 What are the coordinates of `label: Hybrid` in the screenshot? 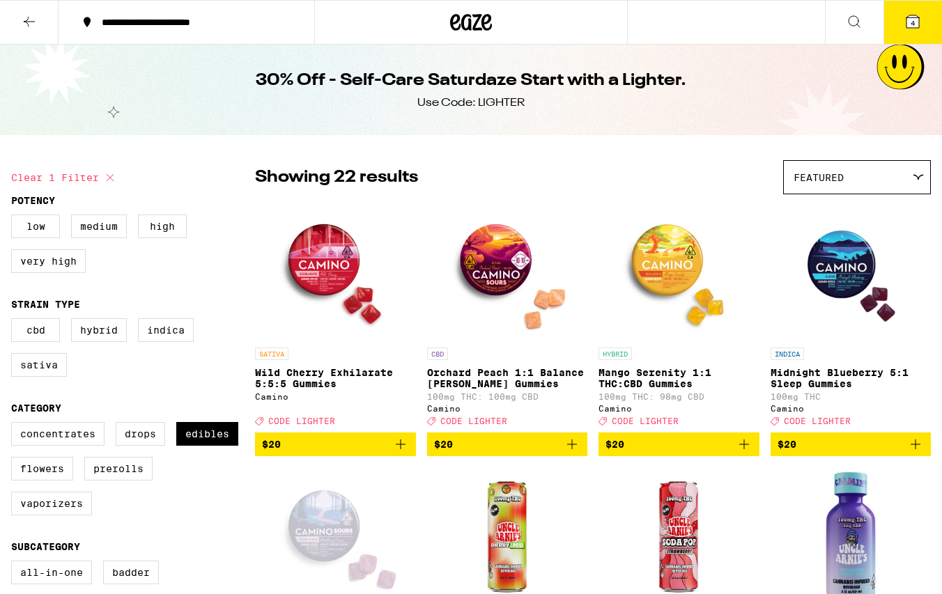 It's located at (99, 330).